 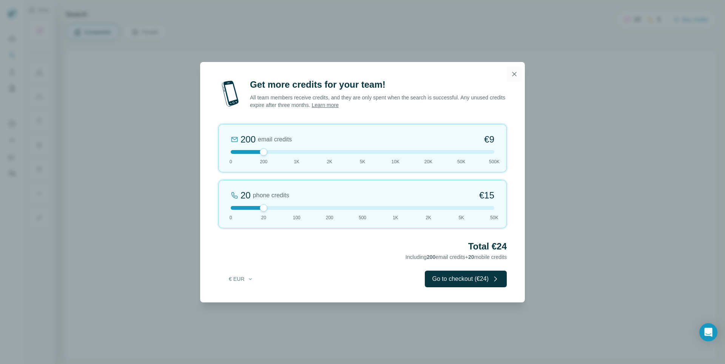 What do you see at coordinates (363, 218) in the screenshot?
I see `span: 500` at bounding box center [363, 218].